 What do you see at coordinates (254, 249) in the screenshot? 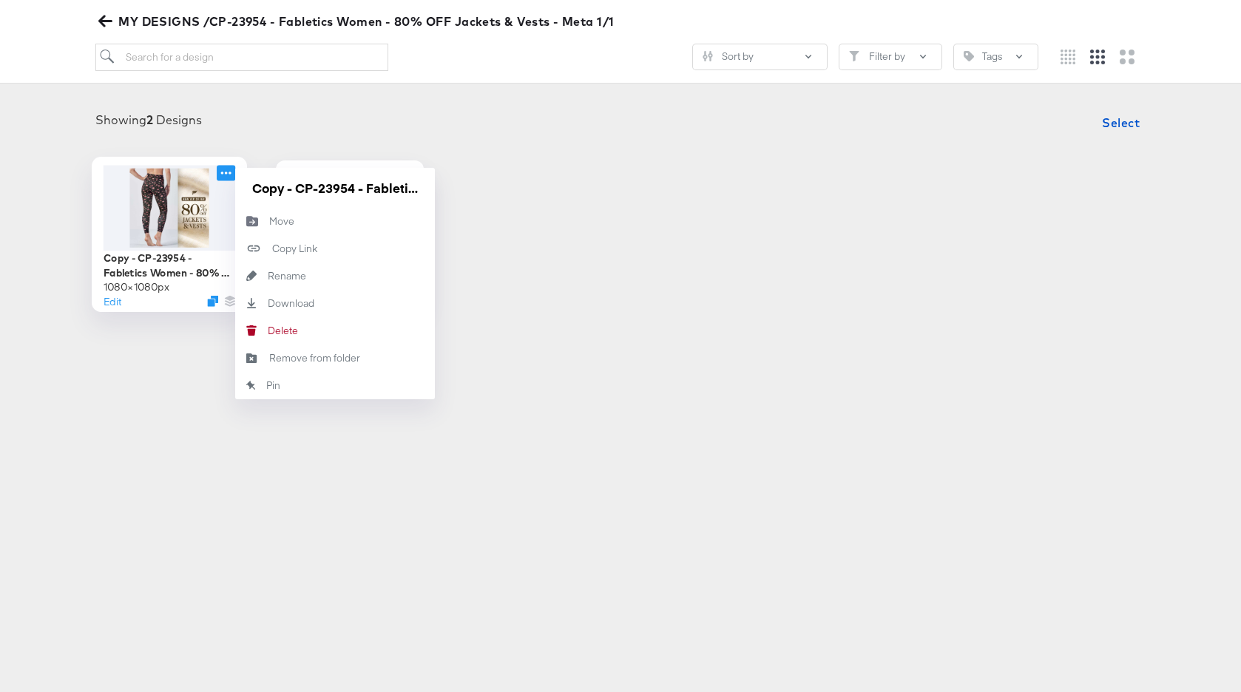
I see `svg: Copy` at bounding box center [254, 249].